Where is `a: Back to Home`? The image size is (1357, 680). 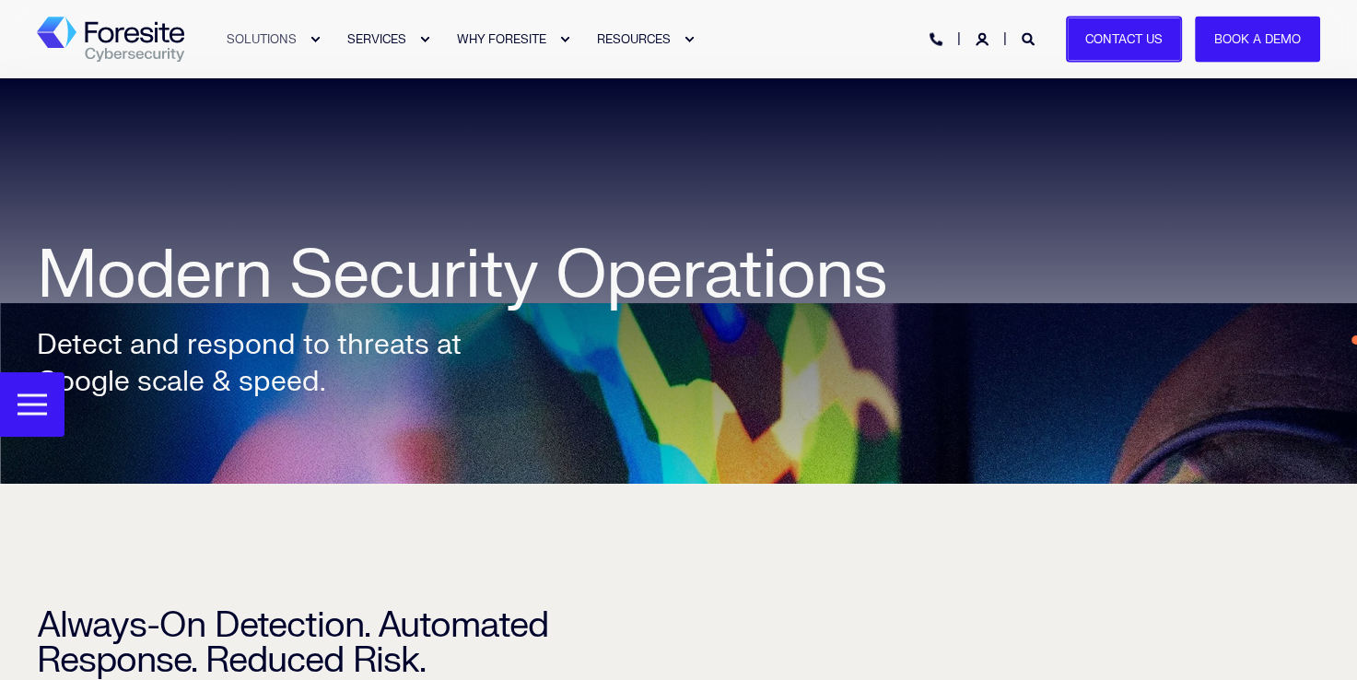 a: Back to Home is located at coordinates (111, 40).